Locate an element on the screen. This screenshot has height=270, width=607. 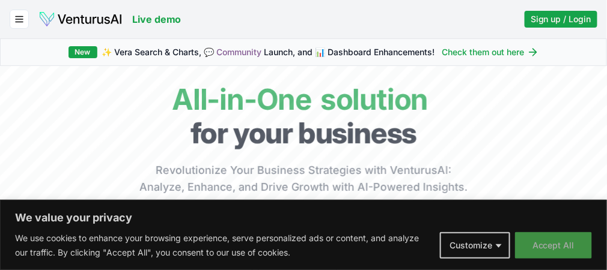
div: New is located at coordinates (83, 52).